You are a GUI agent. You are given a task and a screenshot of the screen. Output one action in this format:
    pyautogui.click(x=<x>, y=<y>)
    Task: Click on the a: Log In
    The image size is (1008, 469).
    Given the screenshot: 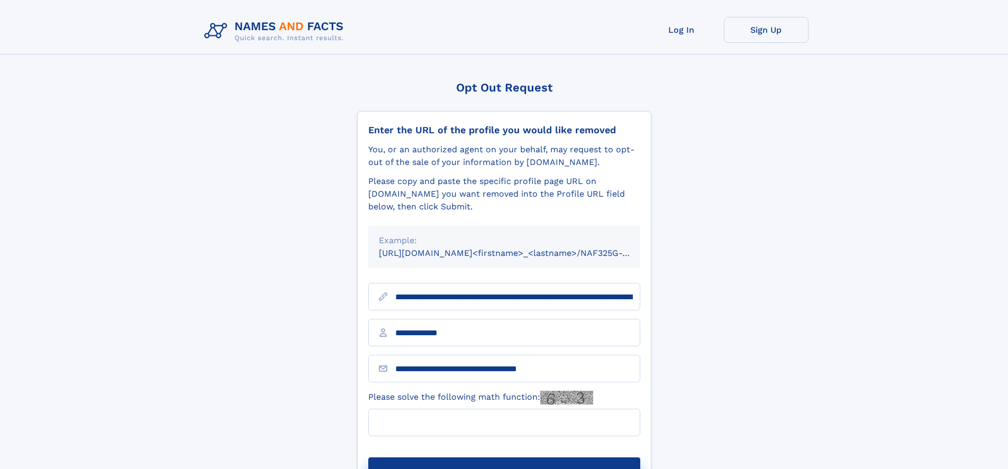 What is the action you would take?
    pyautogui.click(x=682, y=30)
    